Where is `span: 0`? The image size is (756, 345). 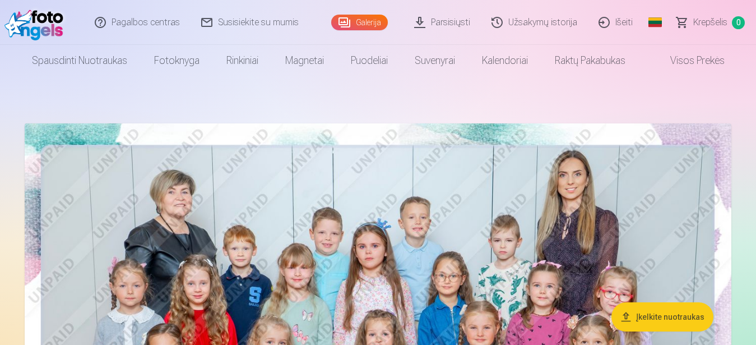
span: 0 is located at coordinates (738, 22).